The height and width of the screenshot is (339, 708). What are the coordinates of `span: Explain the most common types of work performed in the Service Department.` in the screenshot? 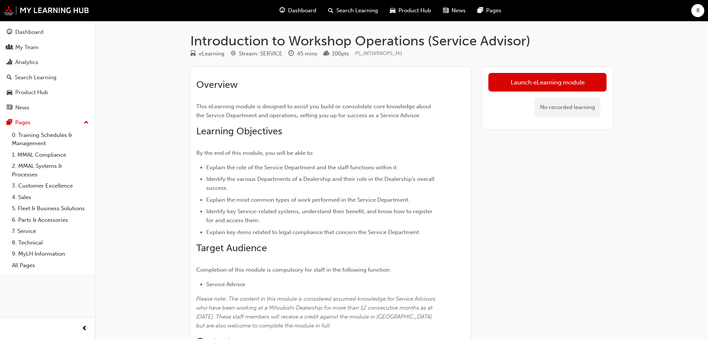 It's located at (308, 200).